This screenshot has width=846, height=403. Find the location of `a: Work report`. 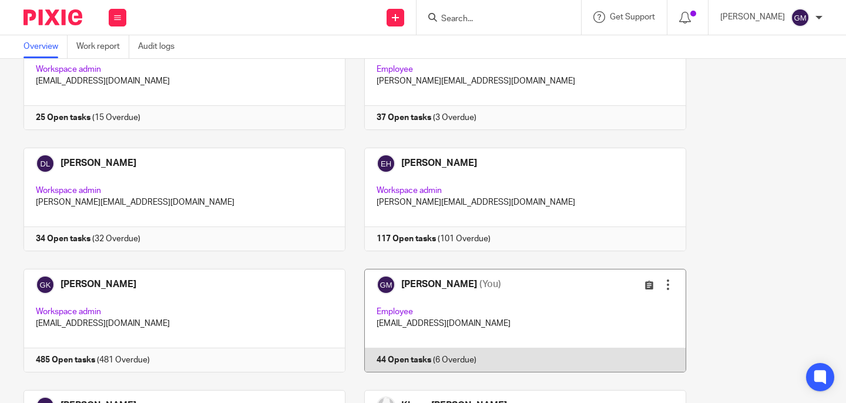

a: Work report is located at coordinates (103, 46).